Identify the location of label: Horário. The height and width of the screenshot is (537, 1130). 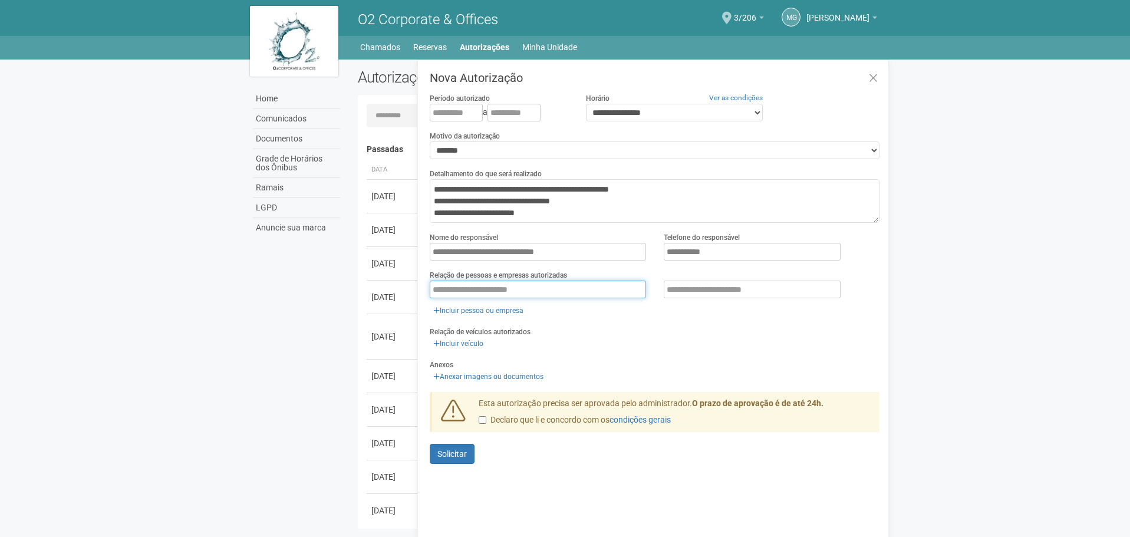
(598, 98).